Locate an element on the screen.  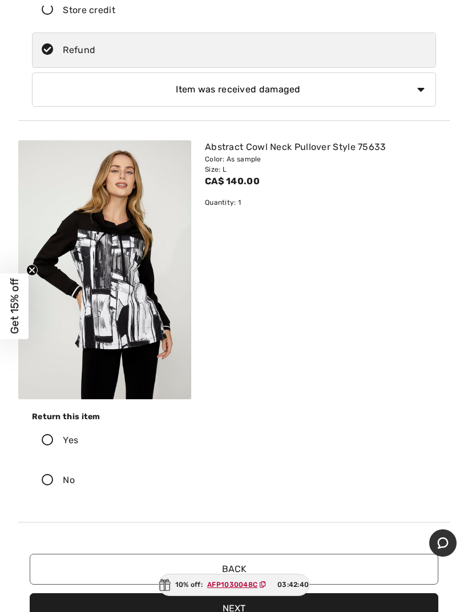
img: Gift.svg is located at coordinates (165, 585).